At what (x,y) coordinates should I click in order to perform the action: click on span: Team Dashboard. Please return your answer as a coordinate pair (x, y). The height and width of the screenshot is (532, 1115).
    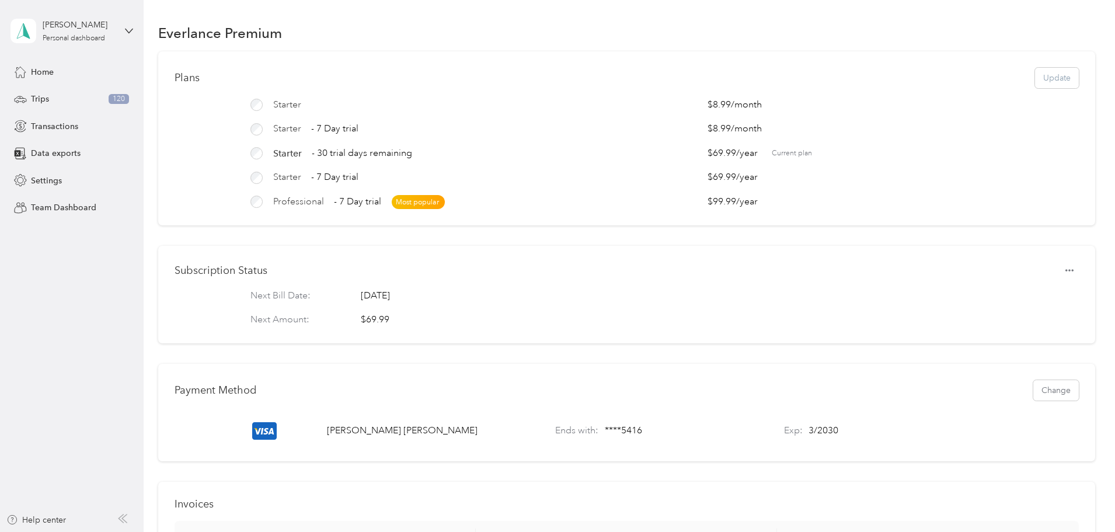
    Looking at the image, I should click on (64, 207).